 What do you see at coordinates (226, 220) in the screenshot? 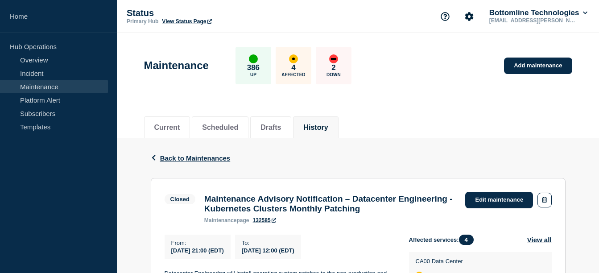
I see `p: page` at bounding box center [226, 220].